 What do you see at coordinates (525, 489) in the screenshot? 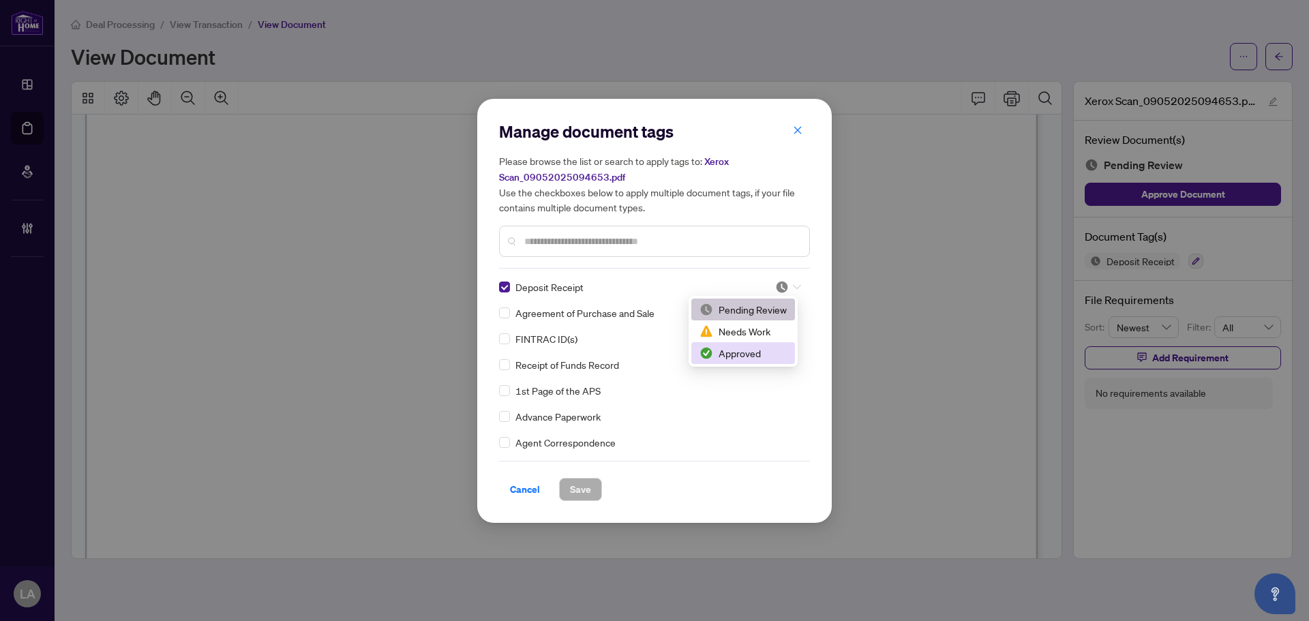
I see `button: Cancel` at bounding box center [525, 489].